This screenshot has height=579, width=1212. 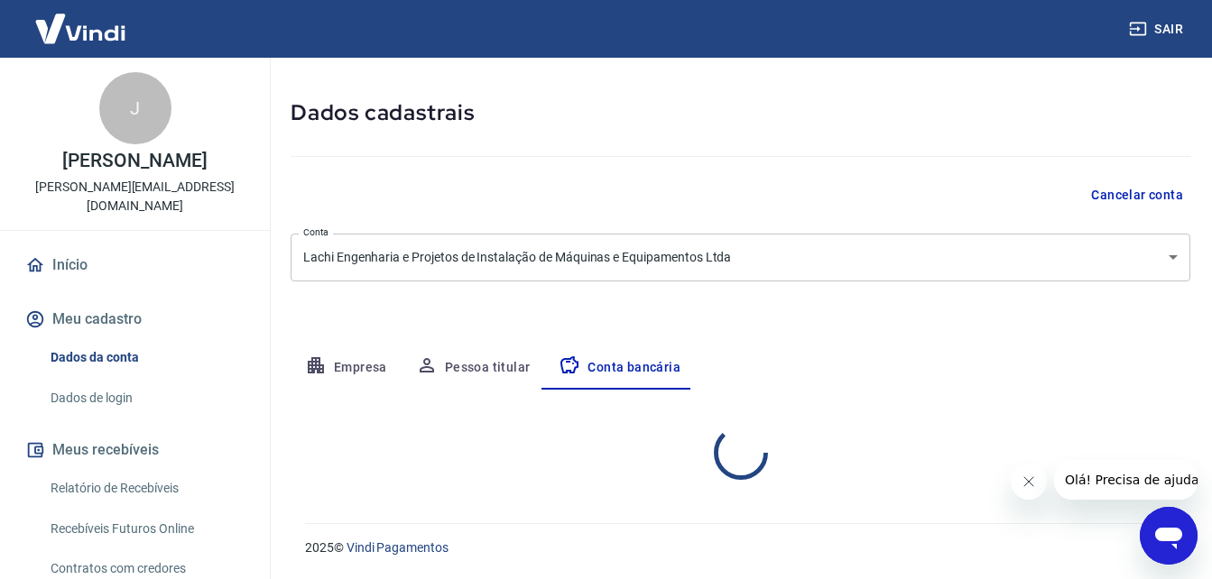 What do you see at coordinates (134, 450) in the screenshot?
I see `button: Meus recebíveis` at bounding box center [134, 450].